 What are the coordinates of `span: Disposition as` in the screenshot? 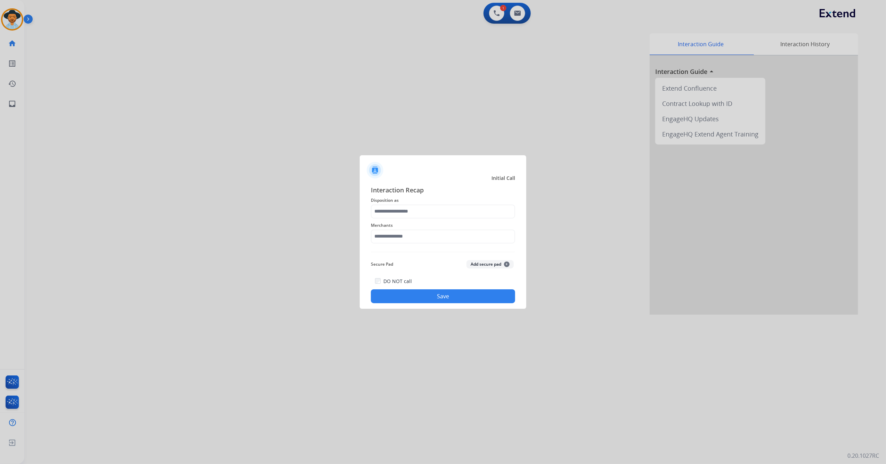 It's located at (443, 200).